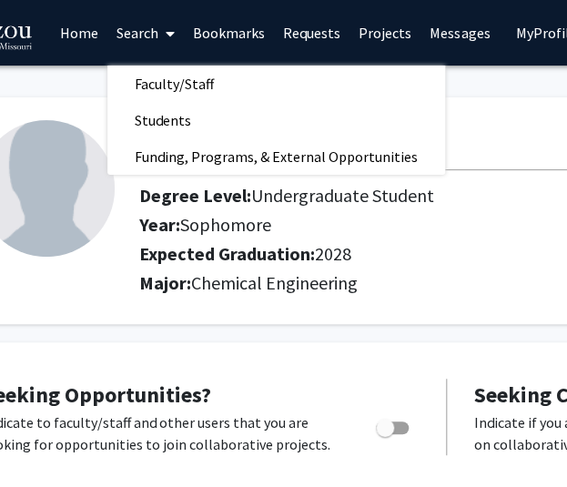 Image resolution: width=567 pixels, height=487 pixels. I want to click on a: Messages, so click(460, 33).